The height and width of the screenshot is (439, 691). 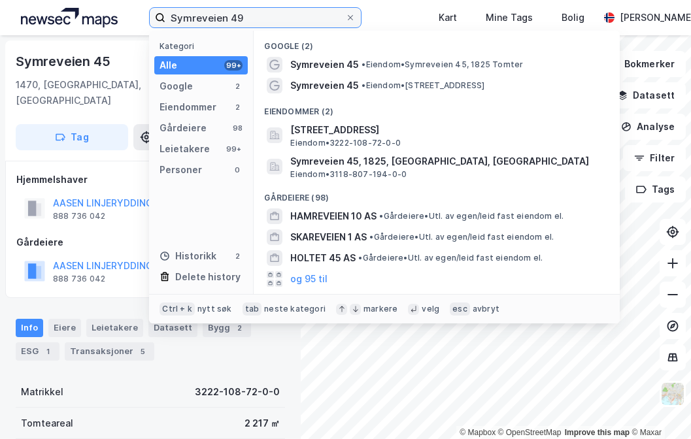 What do you see at coordinates (509, 18) in the screenshot?
I see `div: Mine Tags` at bounding box center [509, 18].